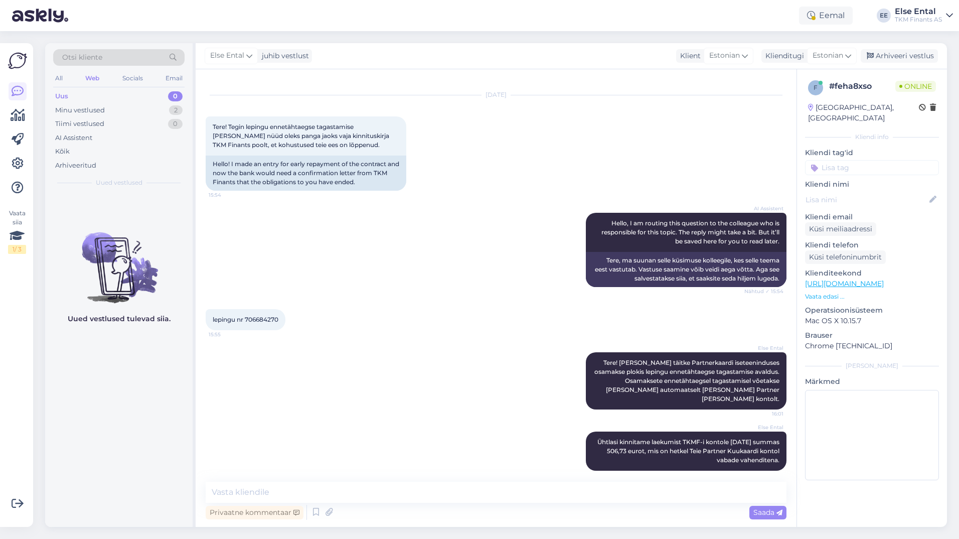 The image size is (959, 539). Describe the element at coordinates (59, 78) in the screenshot. I see `div: All` at that location.